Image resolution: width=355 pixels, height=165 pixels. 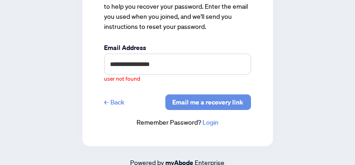 What do you see at coordinates (178, 48) in the screenshot?
I see `label: Email Address` at bounding box center [178, 48].